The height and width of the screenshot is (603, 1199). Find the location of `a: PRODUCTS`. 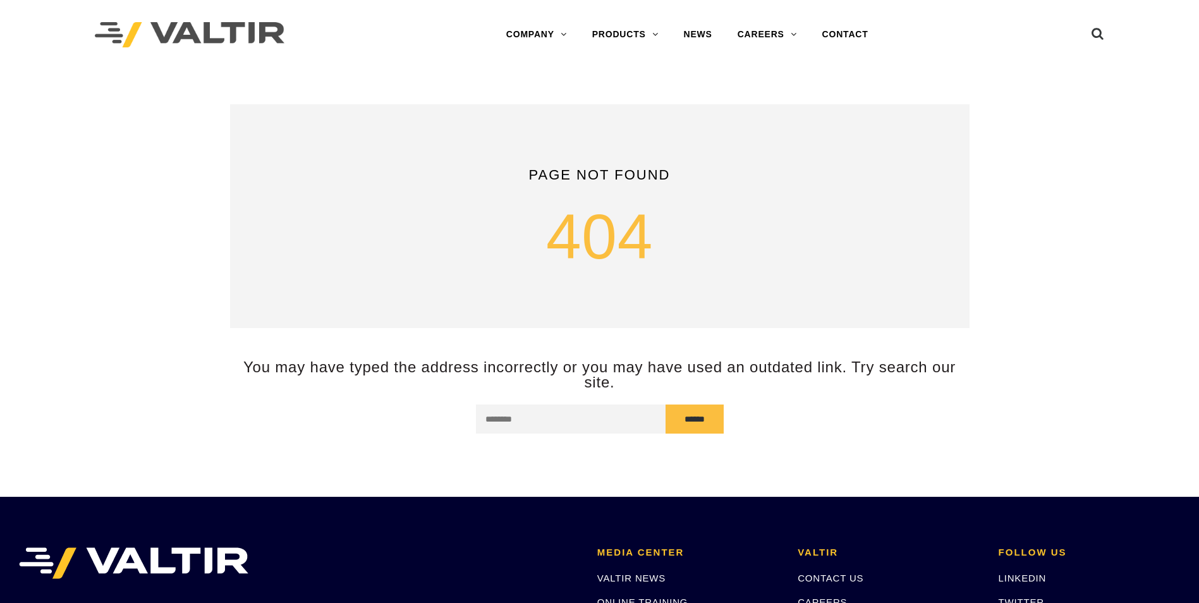

a: PRODUCTS is located at coordinates (625, 35).